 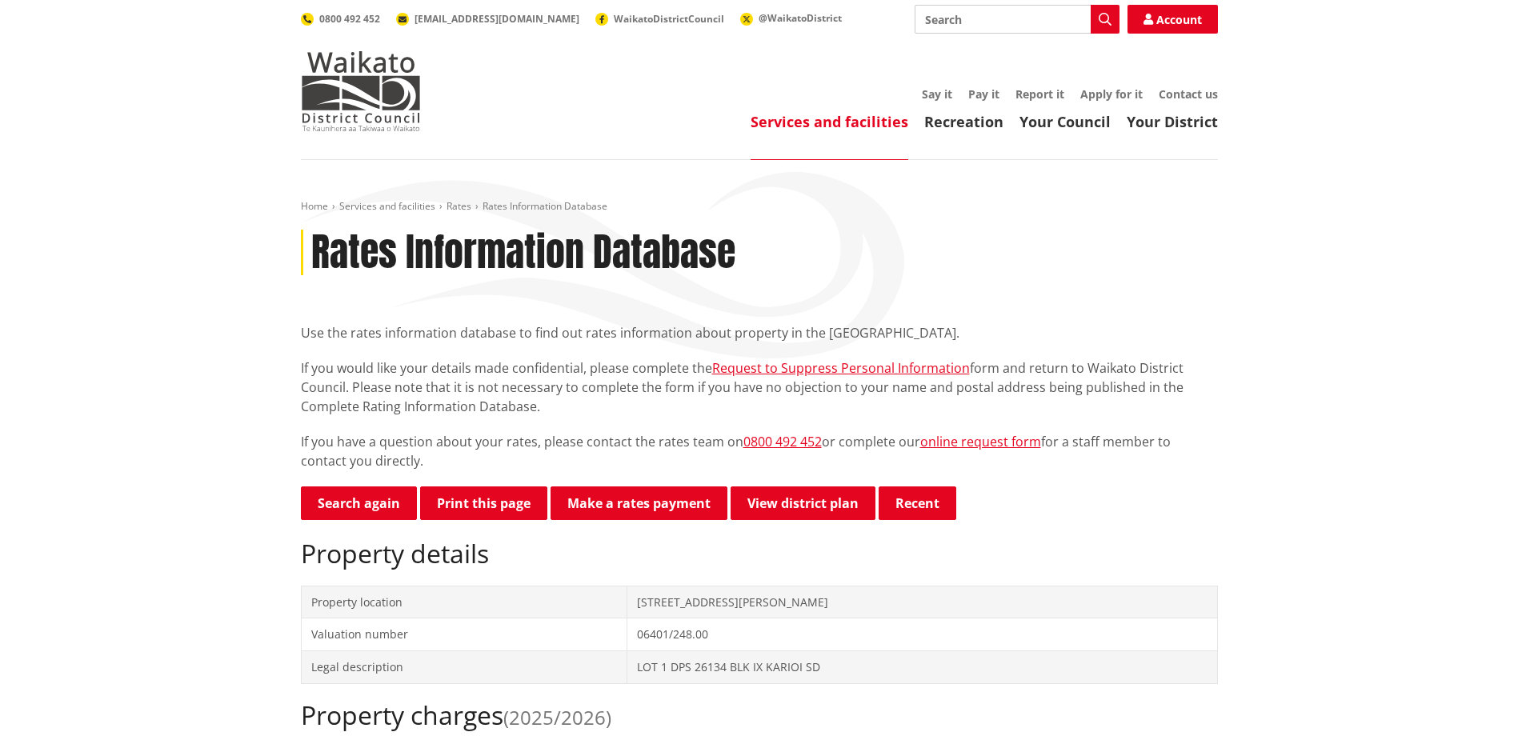 What do you see at coordinates (464, 635) in the screenshot?
I see `td: Valuation number` at bounding box center [464, 635].